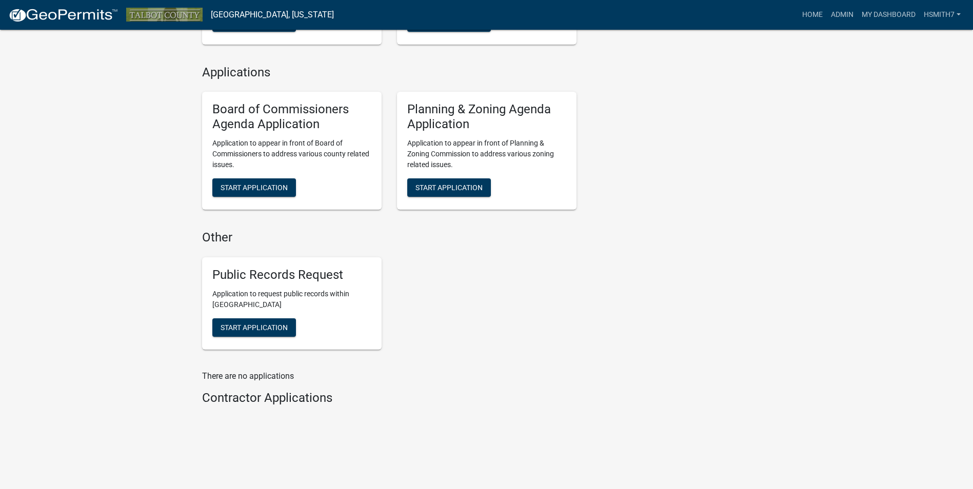 The height and width of the screenshot is (489, 973). What do you see at coordinates (292, 154) in the screenshot?
I see `p: Application to appear in front of Board of Commissioners to address various county related issues.` at bounding box center [292, 154].